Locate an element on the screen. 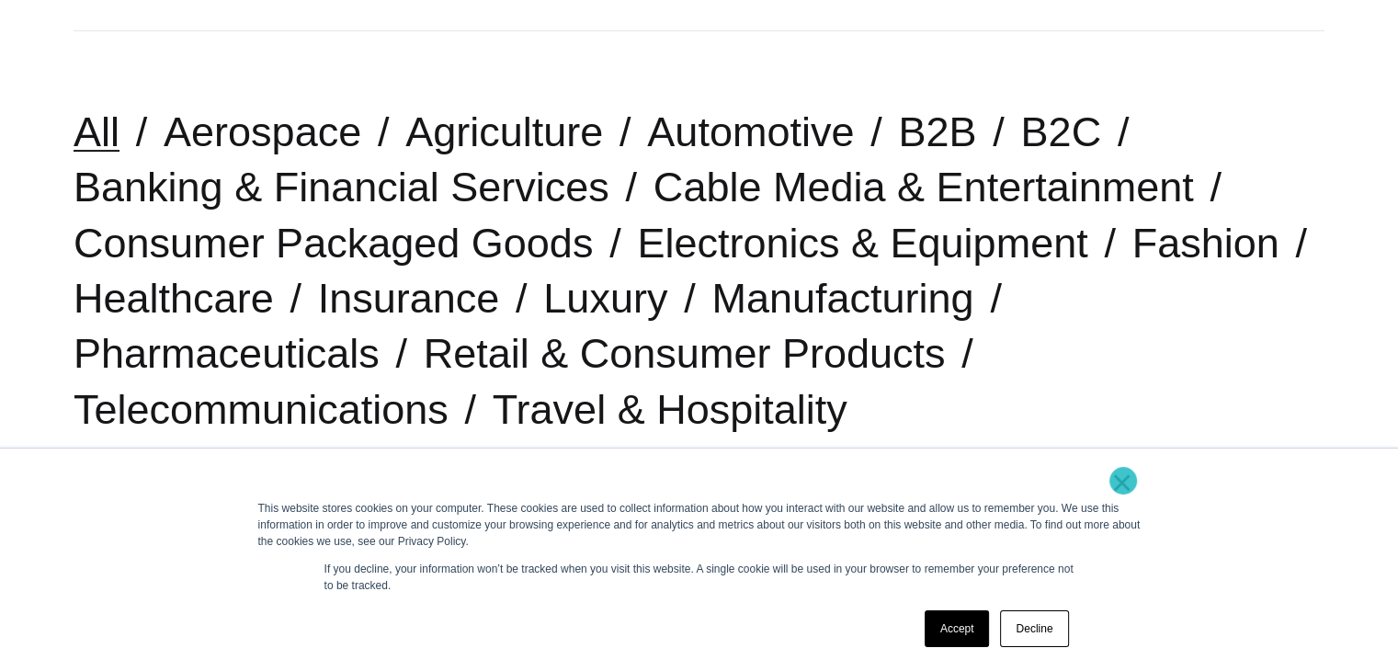  a: Luxury is located at coordinates (605, 298).